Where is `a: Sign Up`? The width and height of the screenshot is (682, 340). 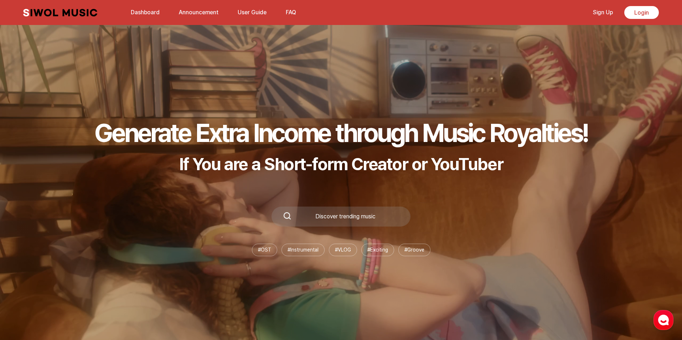
a: Sign Up is located at coordinates (603, 12).